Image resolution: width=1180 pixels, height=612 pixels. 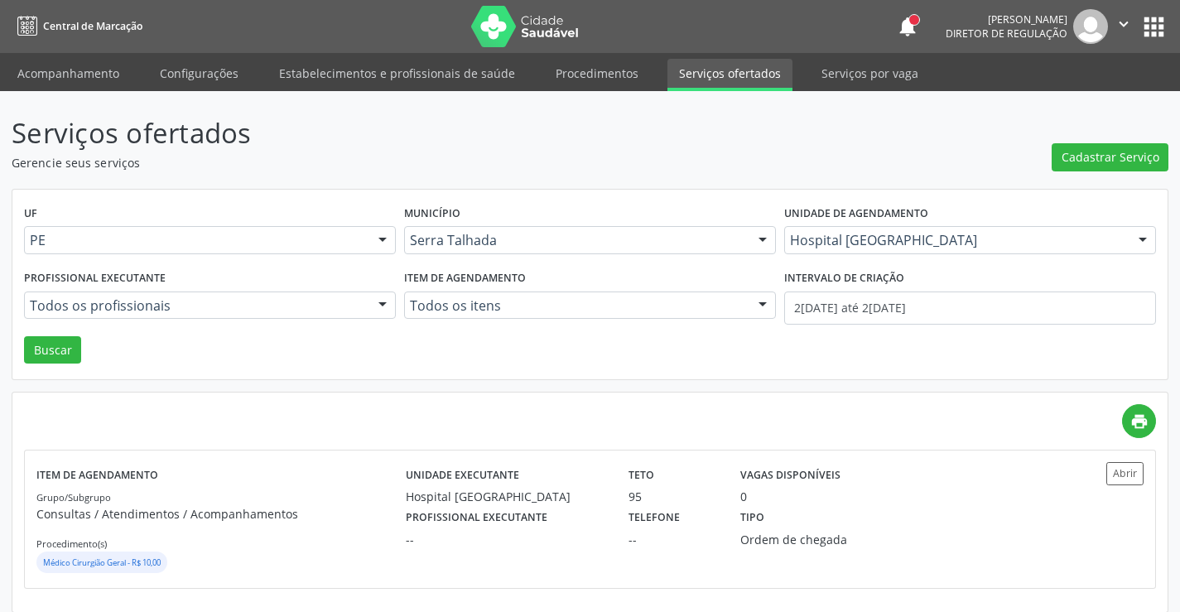 I want to click on span: Diretor de regulação, so click(x=1006, y=33).